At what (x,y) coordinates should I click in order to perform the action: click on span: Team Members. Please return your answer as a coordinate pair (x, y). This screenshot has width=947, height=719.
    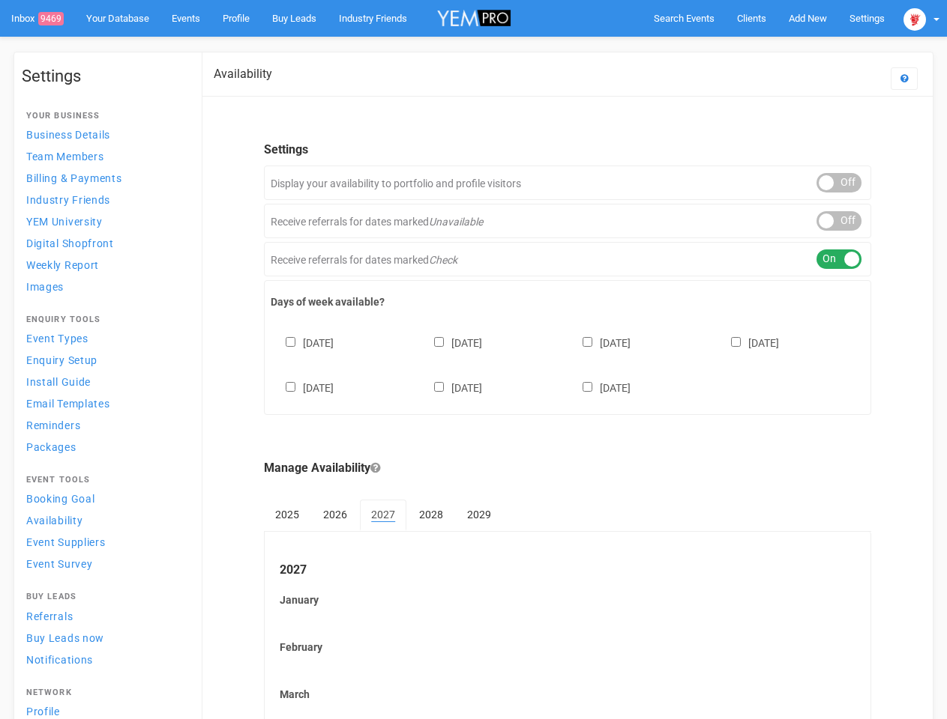
    Looking at the image, I should click on (64, 157).